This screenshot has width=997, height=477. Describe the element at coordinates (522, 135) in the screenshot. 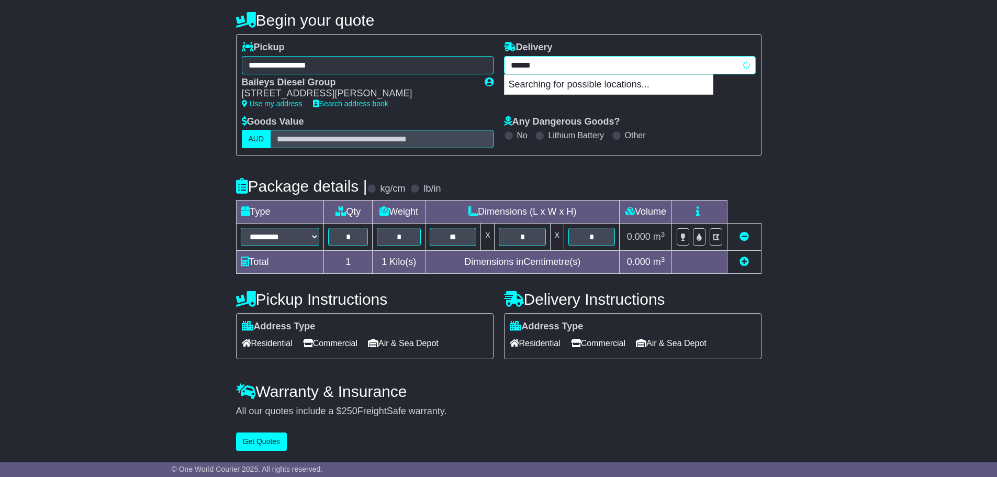

I see `label: No` at that location.